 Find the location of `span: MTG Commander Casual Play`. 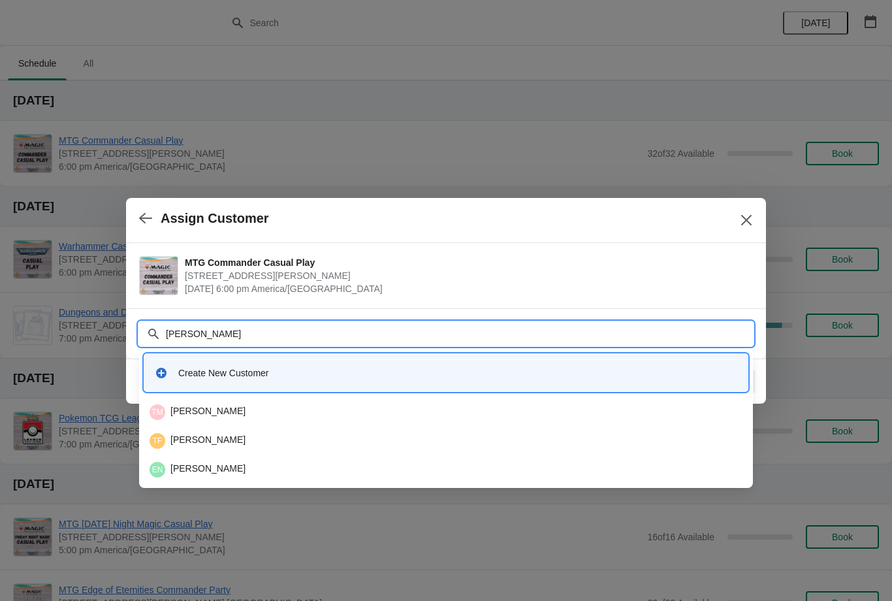

span: MTG Commander Casual Play is located at coordinates (466, 263).